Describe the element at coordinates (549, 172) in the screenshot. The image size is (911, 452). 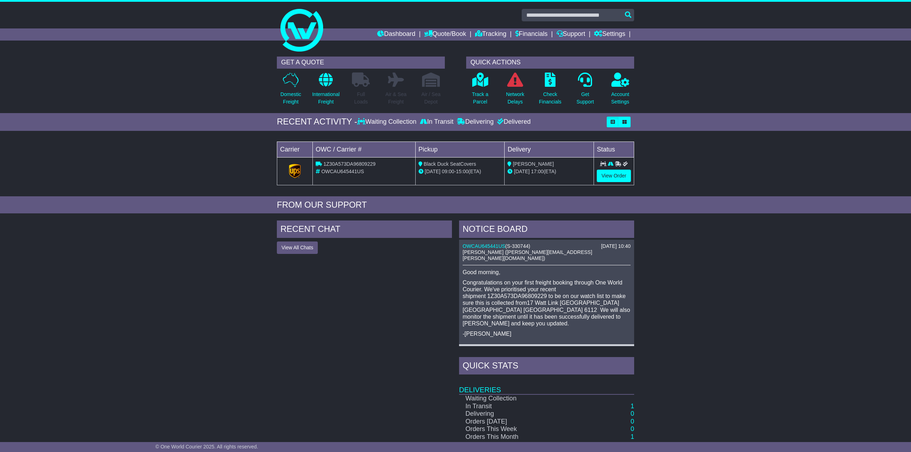
I see `div: (ETA)` at that location.